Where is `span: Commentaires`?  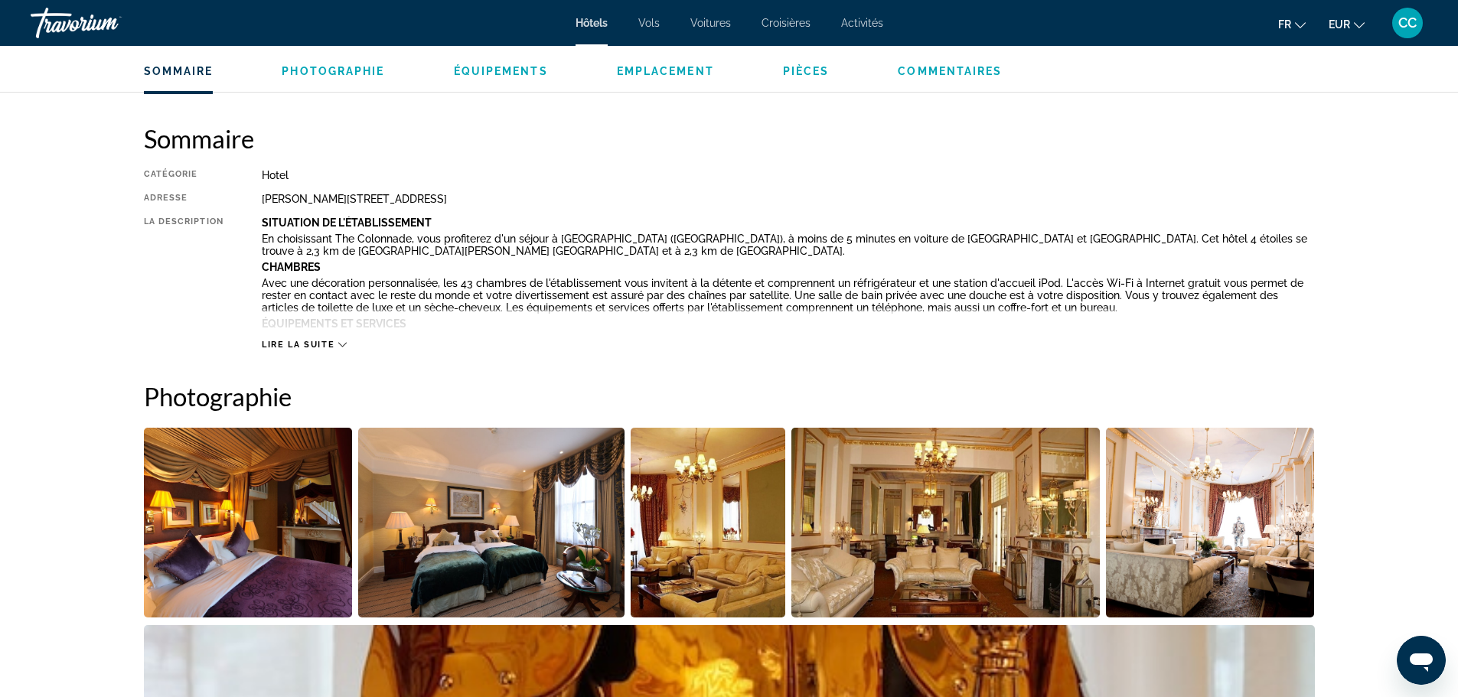 span: Commentaires is located at coordinates (950, 71).